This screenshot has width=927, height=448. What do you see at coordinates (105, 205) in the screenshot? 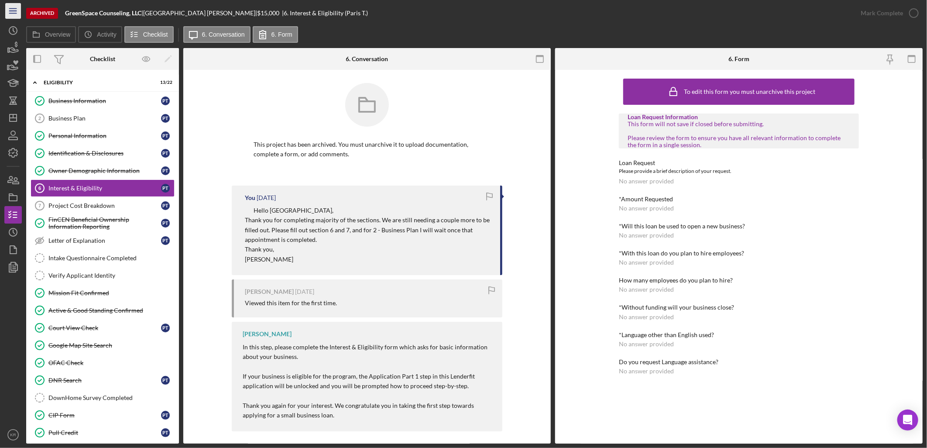
I see `div: Project Cost Breakdown` at bounding box center [105, 205].